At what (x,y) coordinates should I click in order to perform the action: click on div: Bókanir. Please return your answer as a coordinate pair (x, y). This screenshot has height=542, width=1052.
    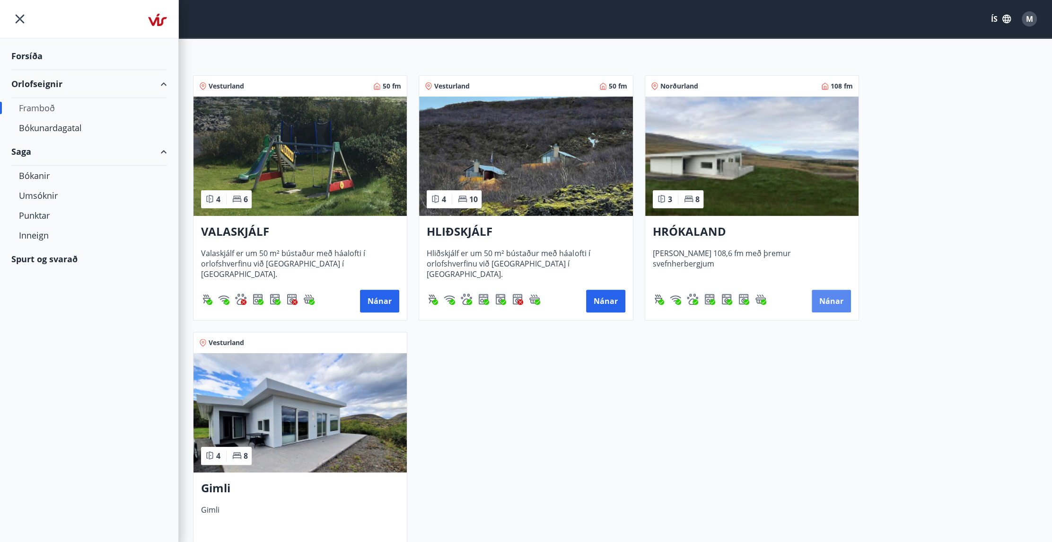
    Looking at the image, I should click on (89, 176).